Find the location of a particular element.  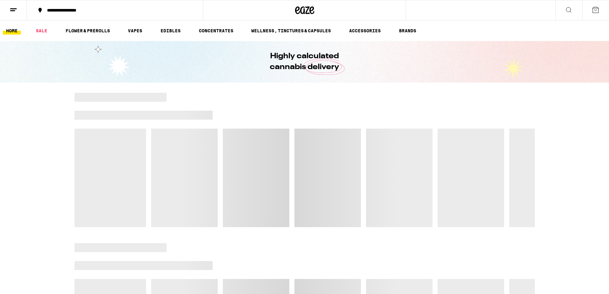

a: SALE is located at coordinates (42, 31).